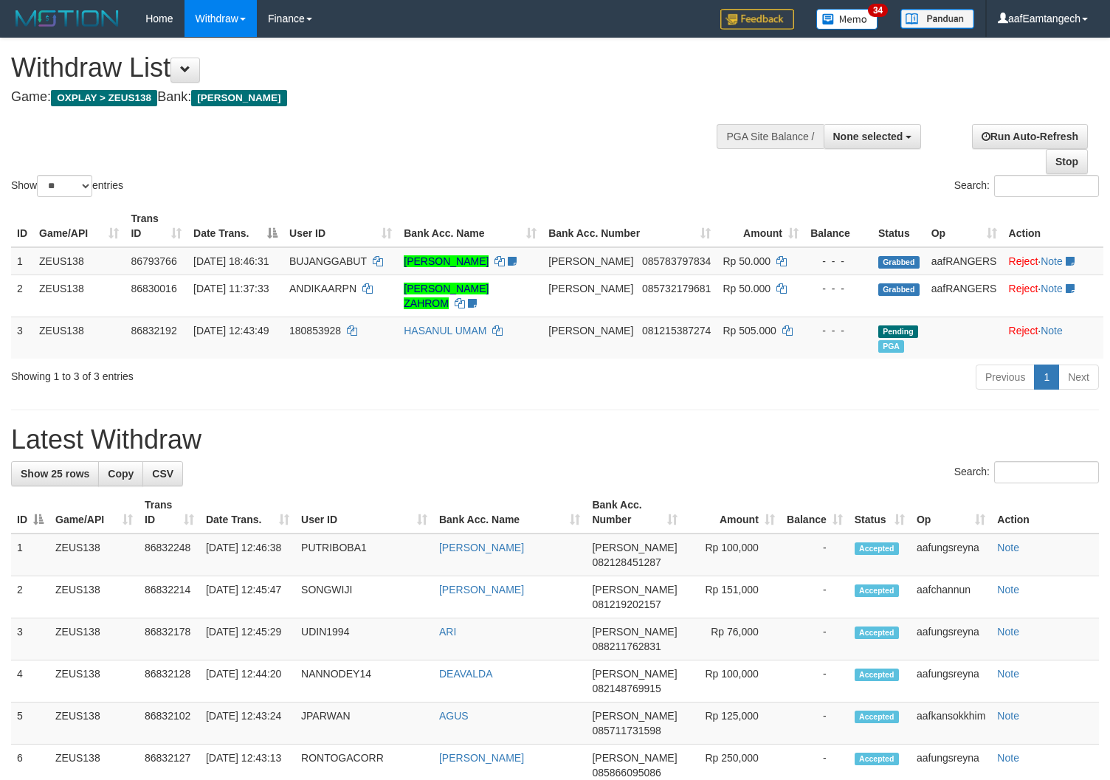 The width and height of the screenshot is (1110, 780). What do you see at coordinates (951, 724) in the screenshot?
I see `td: aafkansokkhim` at bounding box center [951, 724].